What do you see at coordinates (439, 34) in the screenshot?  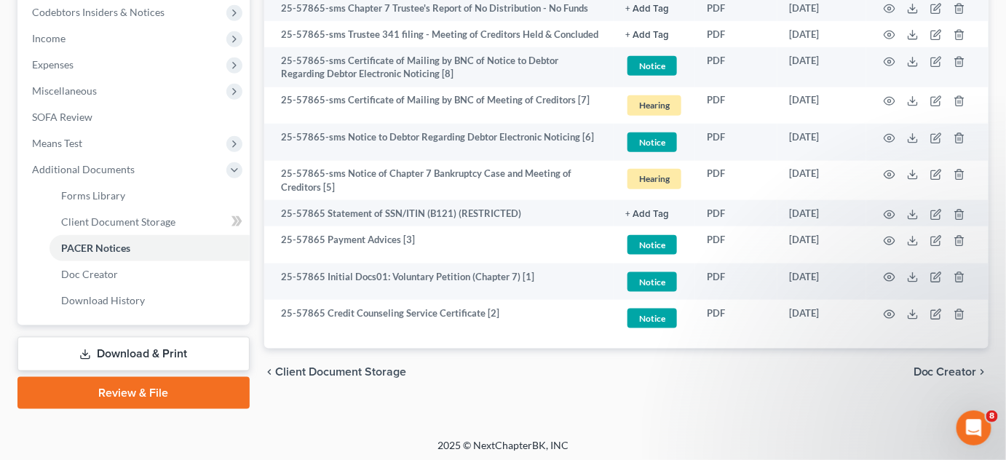 I see `td: 25-57865-sms Trustee 341 filing - Meeting of Creditors Held & Concluded` at bounding box center [439, 34].